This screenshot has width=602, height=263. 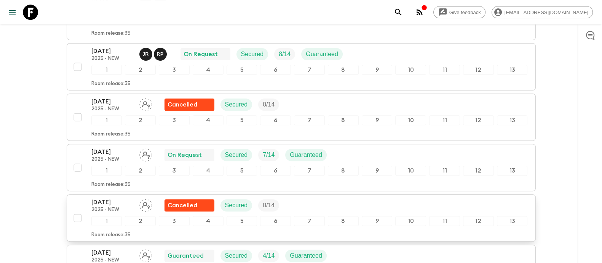 I want to click on button: search adventures, so click(x=399, y=12).